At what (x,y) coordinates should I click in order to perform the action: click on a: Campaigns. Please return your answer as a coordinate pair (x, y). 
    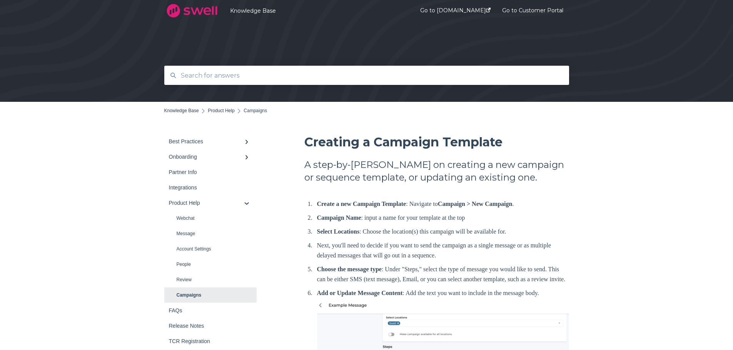
    Looking at the image, I should click on (210, 295).